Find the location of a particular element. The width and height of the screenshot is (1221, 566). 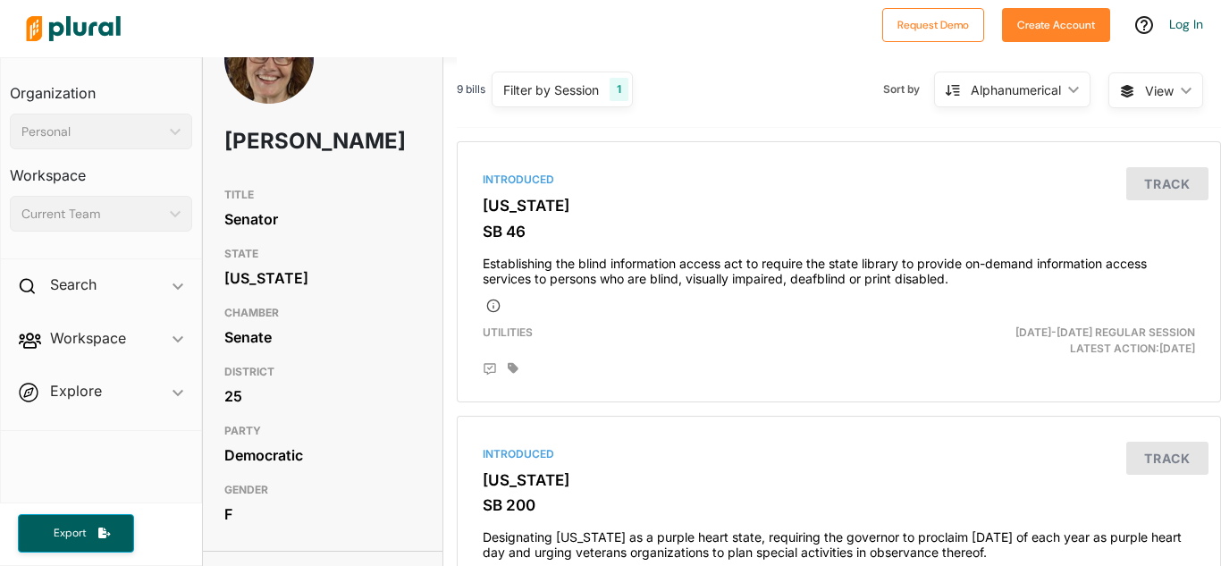

span: 9 bills is located at coordinates (471, 89).